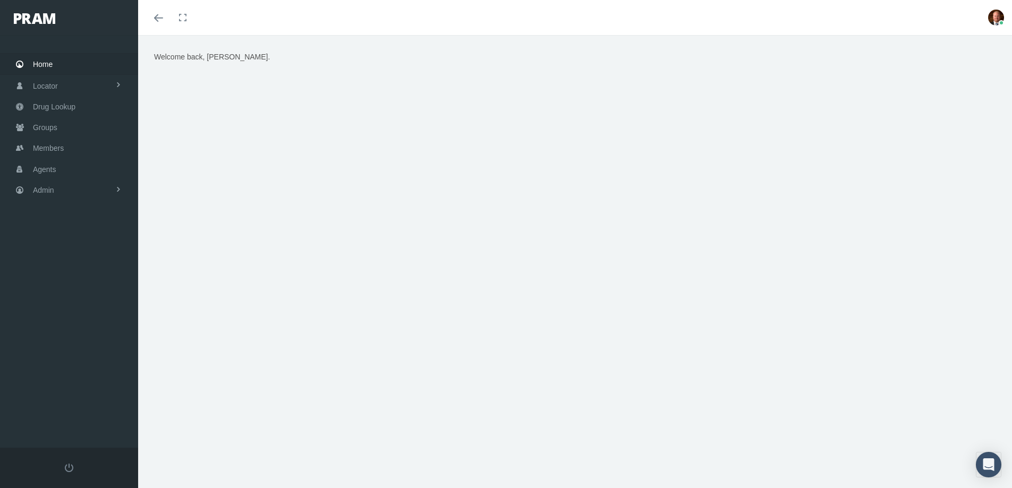  I want to click on span: Drug Lookup, so click(54, 107).